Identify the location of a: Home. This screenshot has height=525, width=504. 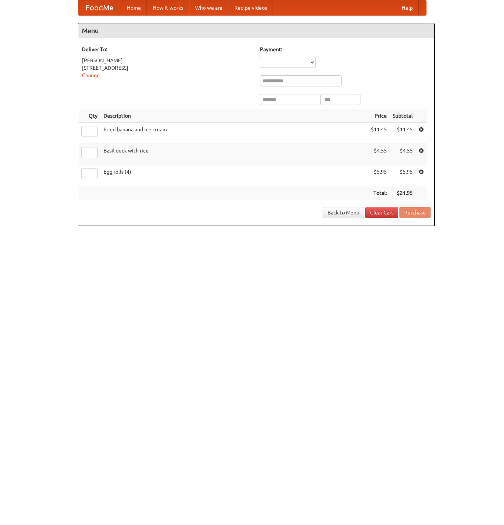
(134, 8).